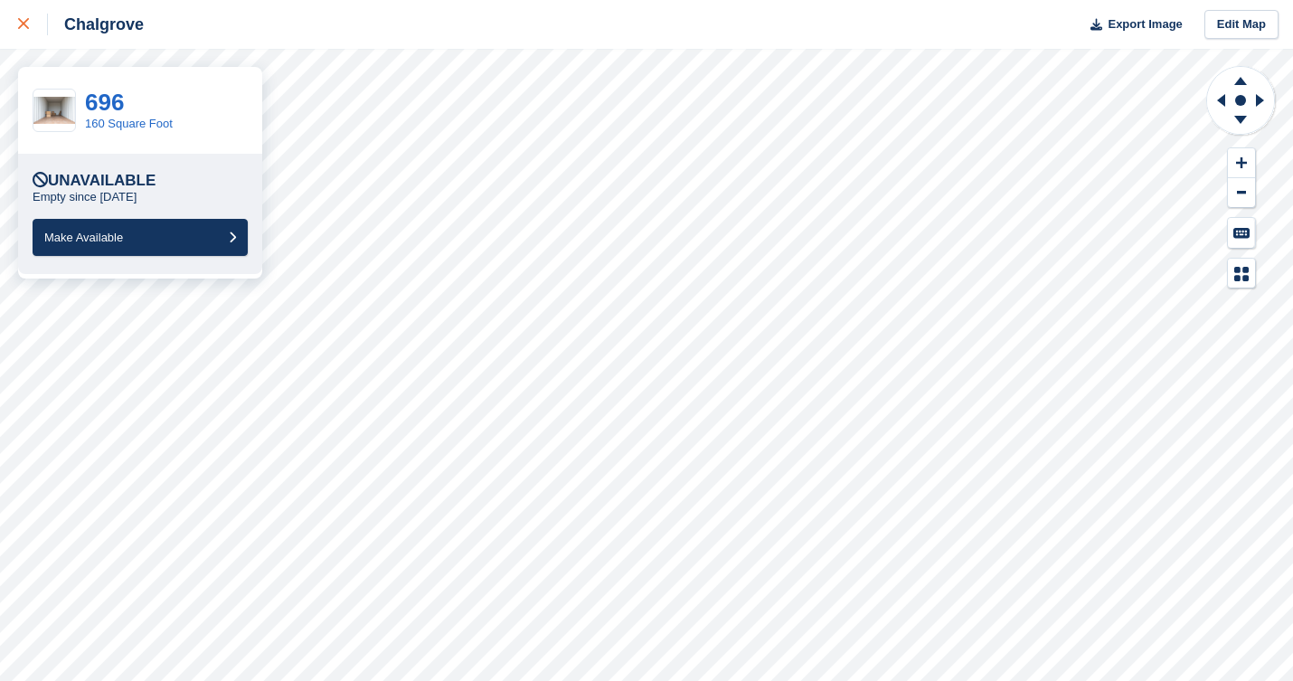 This screenshot has height=681, width=1293. I want to click on button: Map Legend, so click(1241, 273).